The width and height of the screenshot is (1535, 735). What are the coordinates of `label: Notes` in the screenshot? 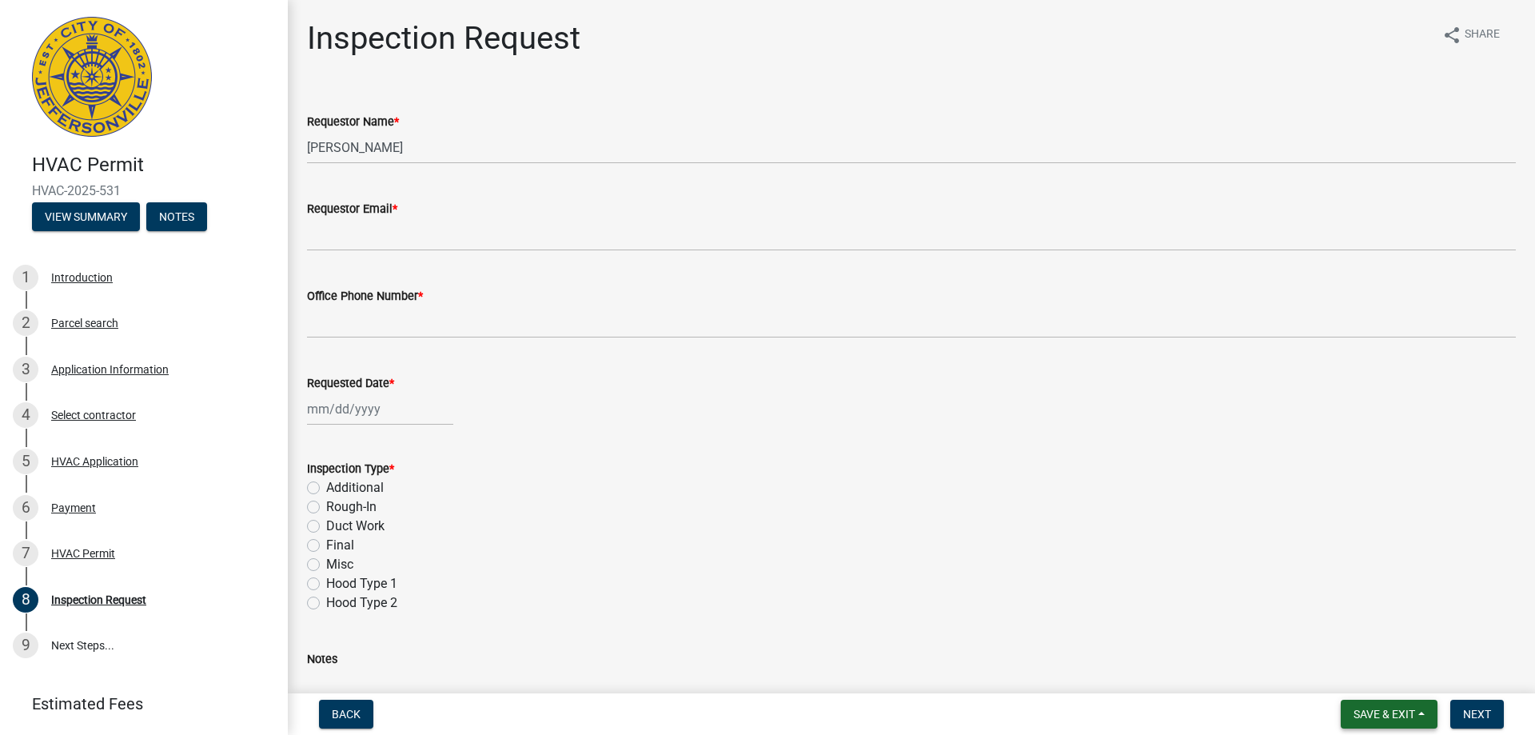 It's located at (322, 660).